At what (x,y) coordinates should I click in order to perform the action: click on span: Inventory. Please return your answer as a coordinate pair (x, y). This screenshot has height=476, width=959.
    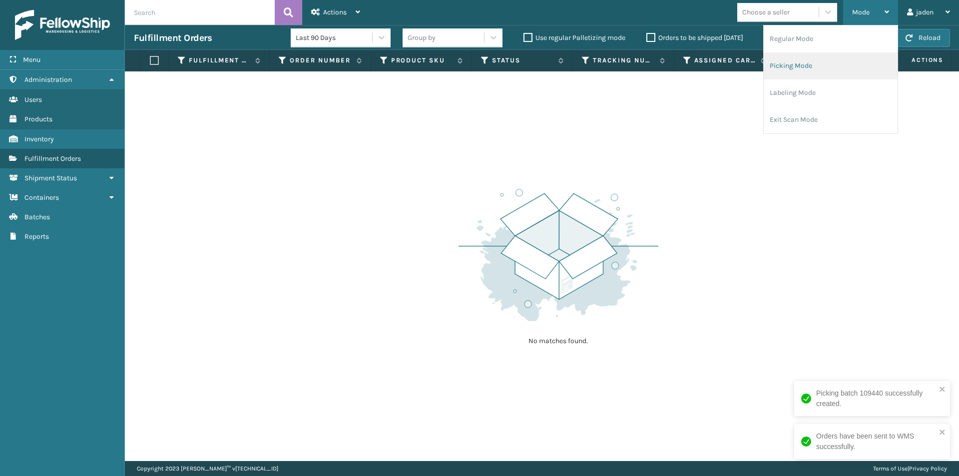
    Looking at the image, I should click on (39, 139).